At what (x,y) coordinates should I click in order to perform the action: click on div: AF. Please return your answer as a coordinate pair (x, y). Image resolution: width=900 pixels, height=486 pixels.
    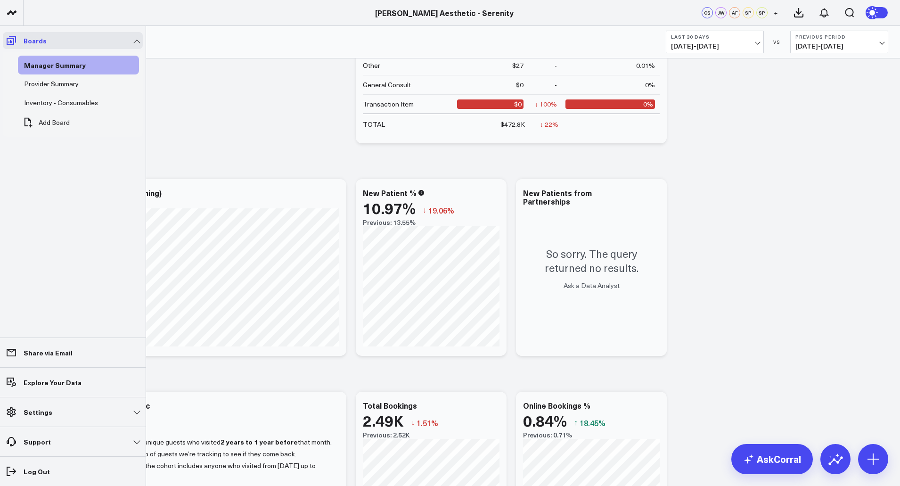
    Looking at the image, I should click on (735, 13).